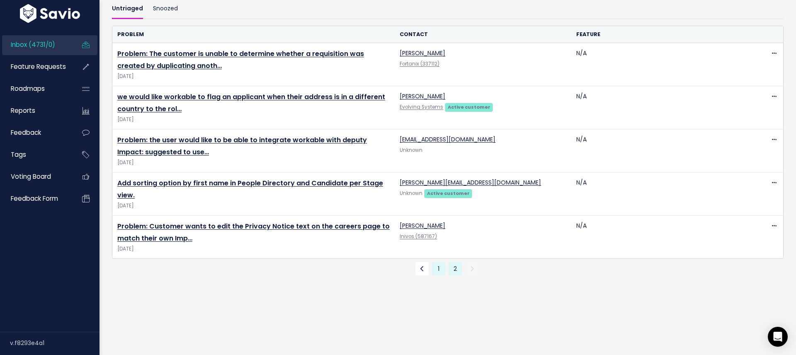  What do you see at coordinates (253, 232) in the screenshot?
I see `a: Problem: Customer wants to edit the Privacy Notice text on the careers page to match their own Imp…` at bounding box center [253, 232].